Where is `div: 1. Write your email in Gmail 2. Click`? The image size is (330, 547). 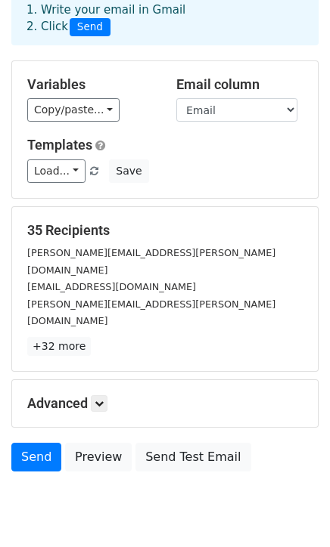 div: 1. Write your email in Gmail 2. Click is located at coordinates (165, 19).